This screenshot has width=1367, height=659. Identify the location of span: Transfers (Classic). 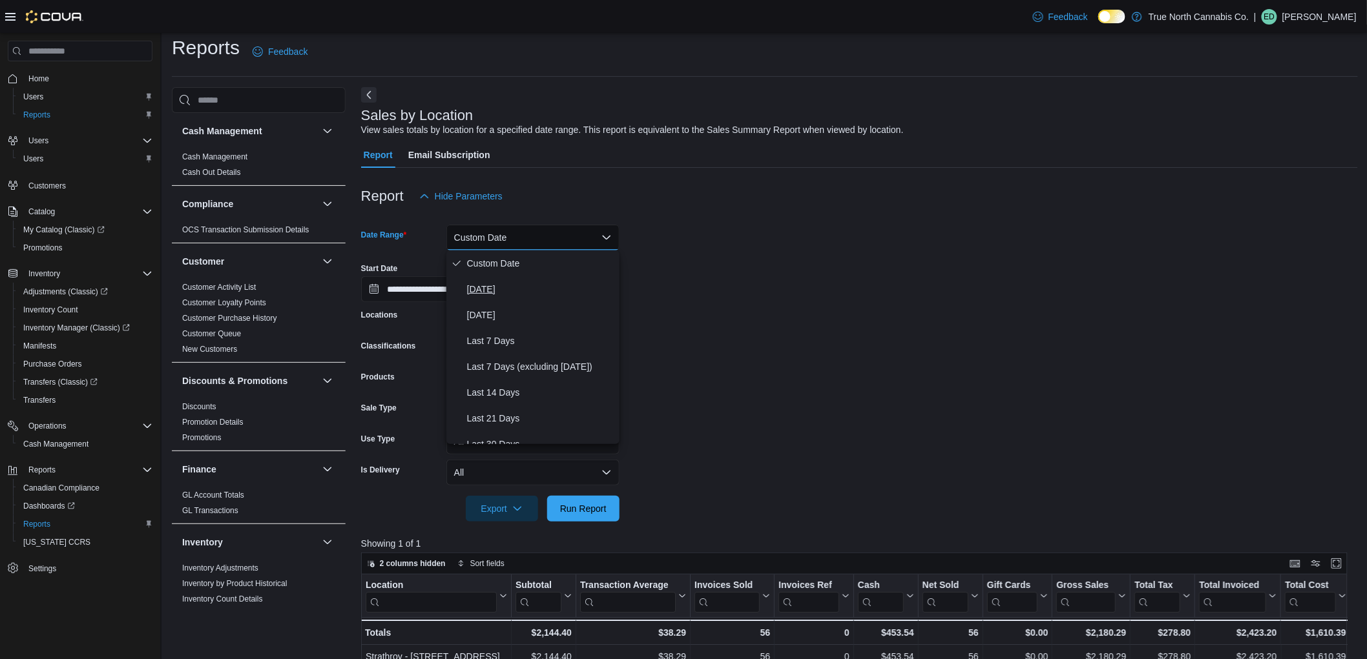
(85, 382).